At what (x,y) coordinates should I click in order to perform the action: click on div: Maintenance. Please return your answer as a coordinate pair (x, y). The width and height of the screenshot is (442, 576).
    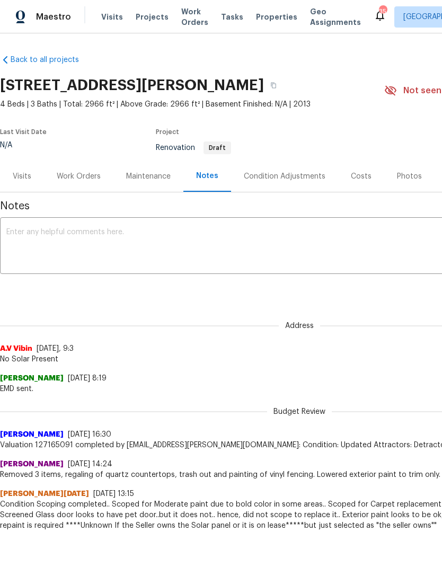
    Looking at the image, I should click on (148, 176).